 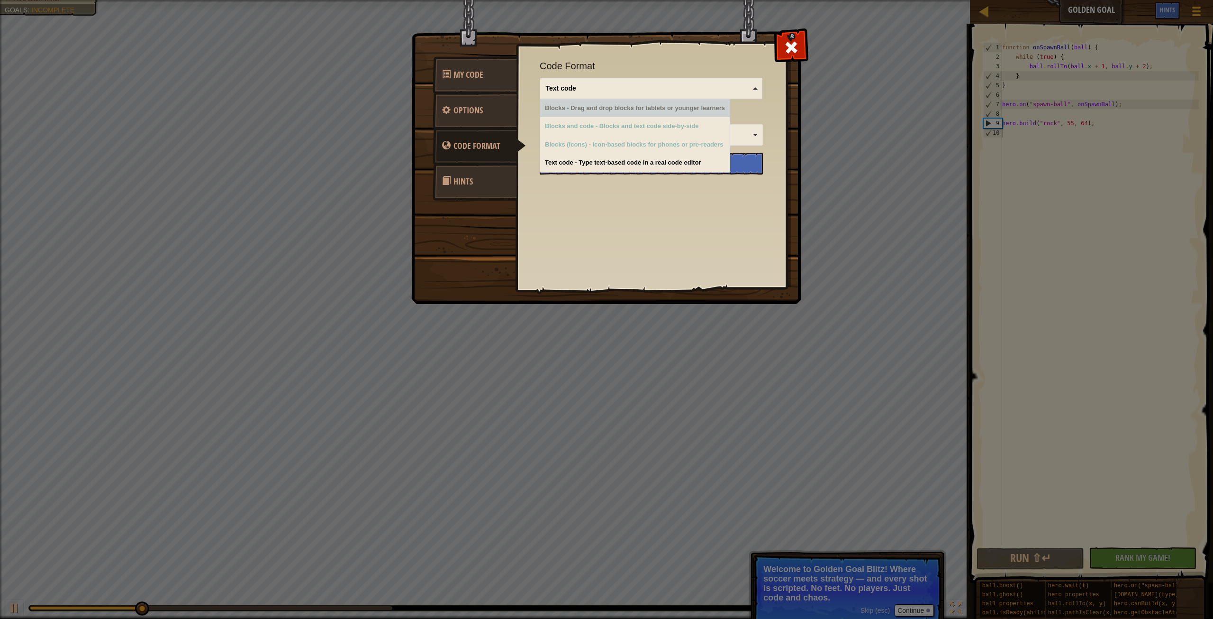 I want to click on span: Hints, so click(x=463, y=181).